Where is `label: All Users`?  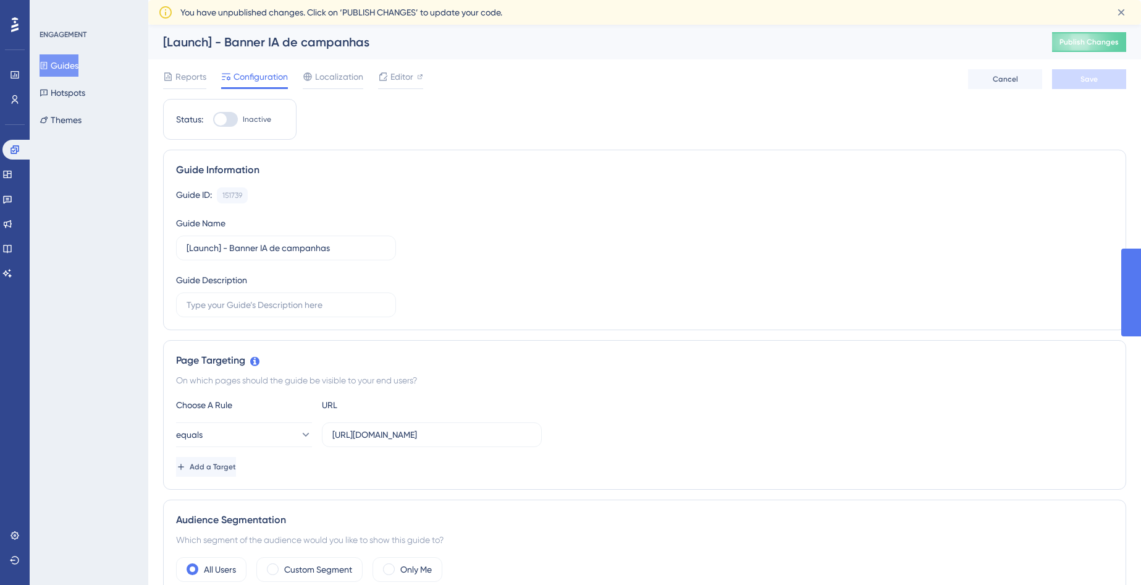
label: All Users is located at coordinates (220, 569).